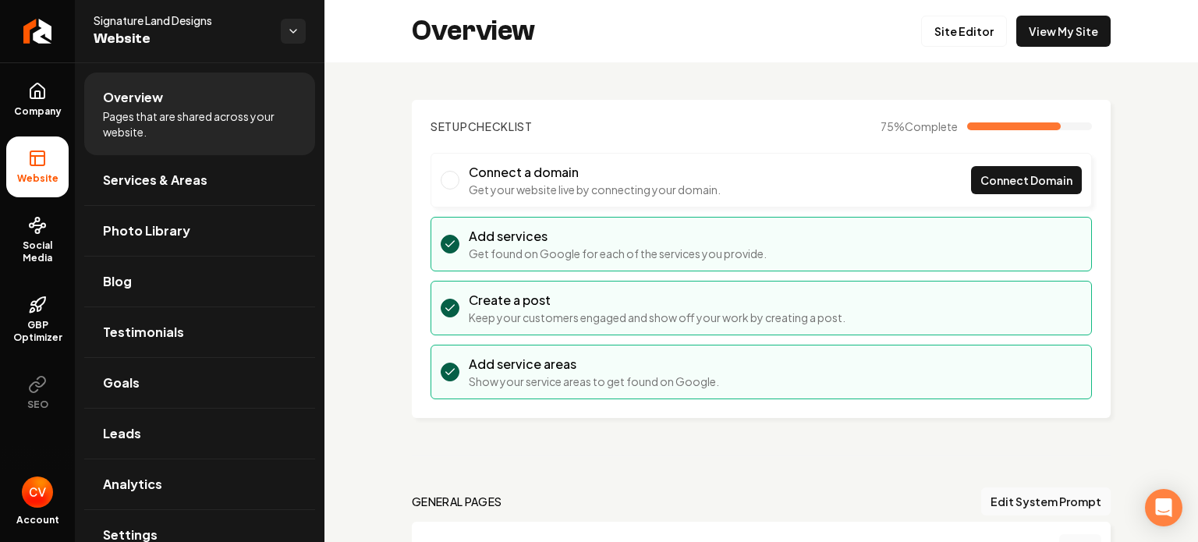 The height and width of the screenshot is (542, 1198). Describe the element at coordinates (181, 20) in the screenshot. I see `span: Signature Land Designs` at that location.